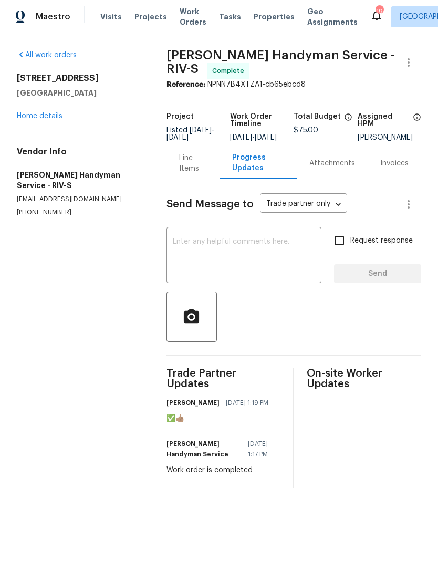 This screenshot has width=438, height=571. Describe the element at coordinates (318, 117) in the screenshot. I see `h5: Total Budget` at that location.